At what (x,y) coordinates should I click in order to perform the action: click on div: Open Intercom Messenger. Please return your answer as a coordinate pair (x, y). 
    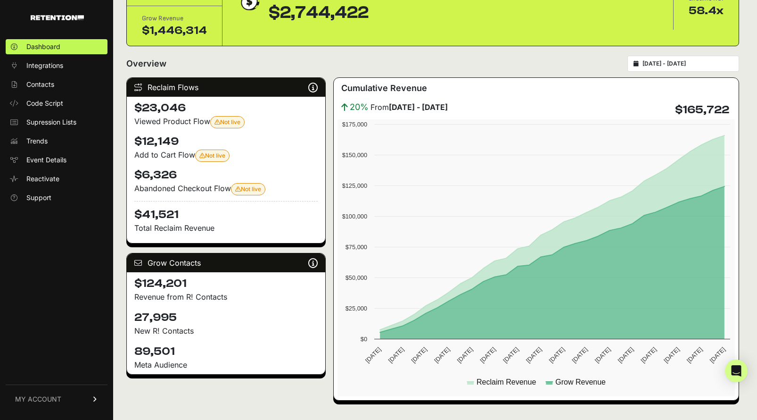
    Looking at the image, I should click on (737, 371).